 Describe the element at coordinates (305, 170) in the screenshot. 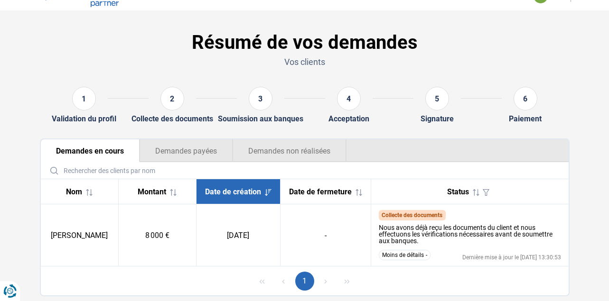

I see `input: Rechercher des clients par nom` at that location.